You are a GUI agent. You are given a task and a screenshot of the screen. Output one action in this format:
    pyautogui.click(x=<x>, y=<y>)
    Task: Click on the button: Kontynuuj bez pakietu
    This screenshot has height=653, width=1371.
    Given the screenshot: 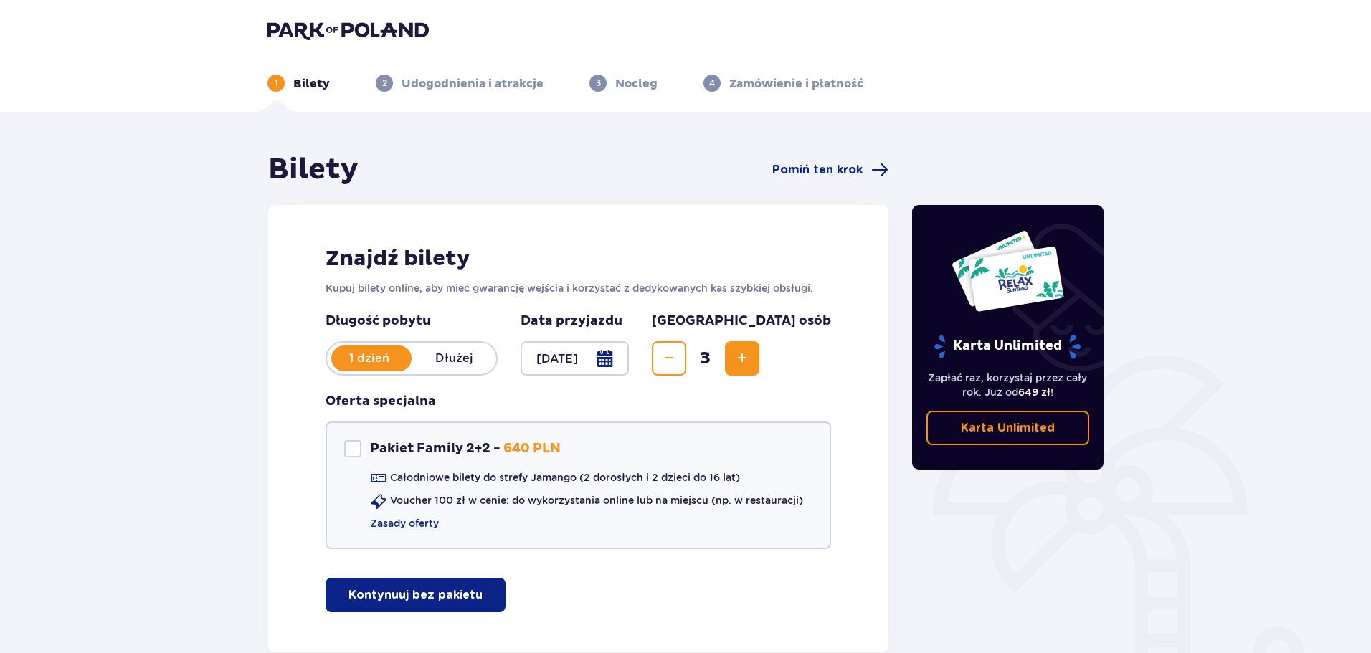 What is the action you would take?
    pyautogui.click(x=415, y=595)
    